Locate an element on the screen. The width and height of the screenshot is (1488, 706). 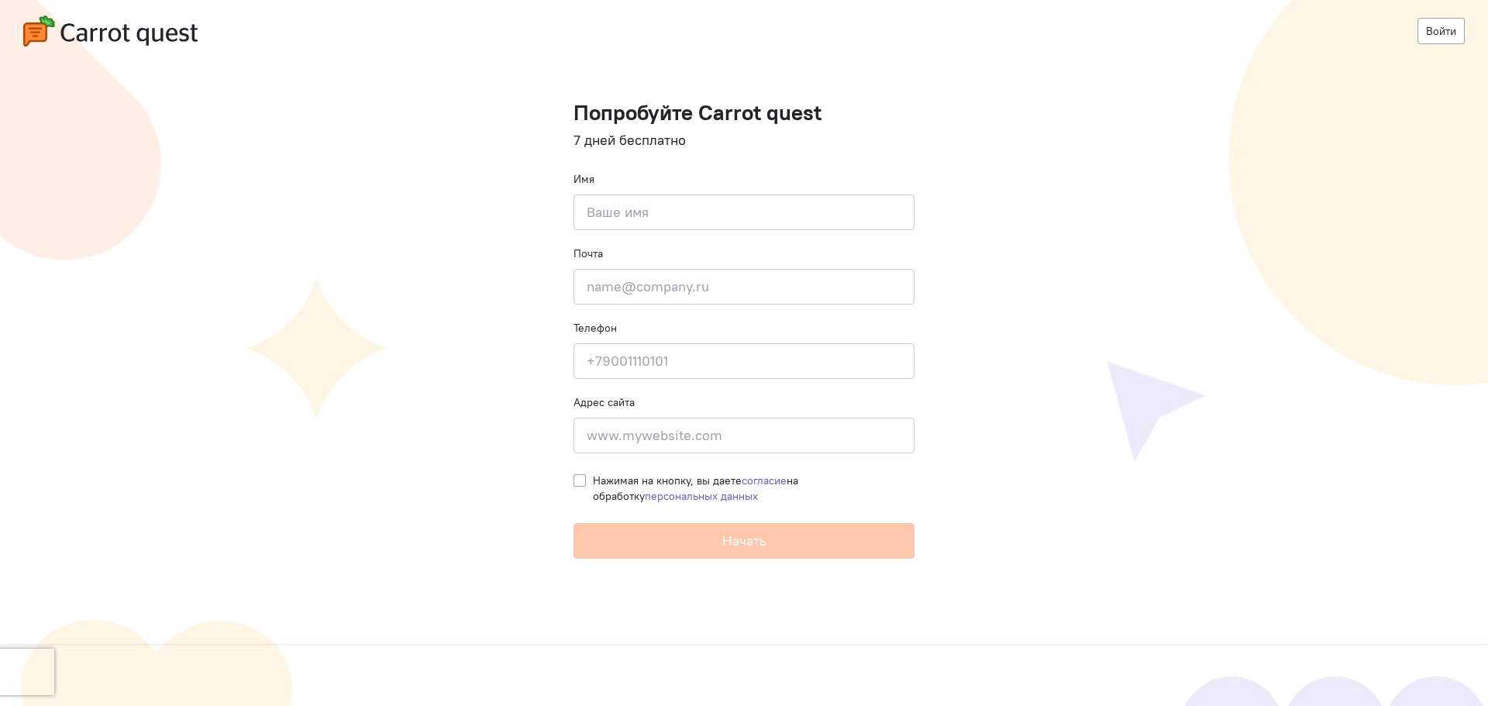
input: +79001110101 is located at coordinates (744, 361).